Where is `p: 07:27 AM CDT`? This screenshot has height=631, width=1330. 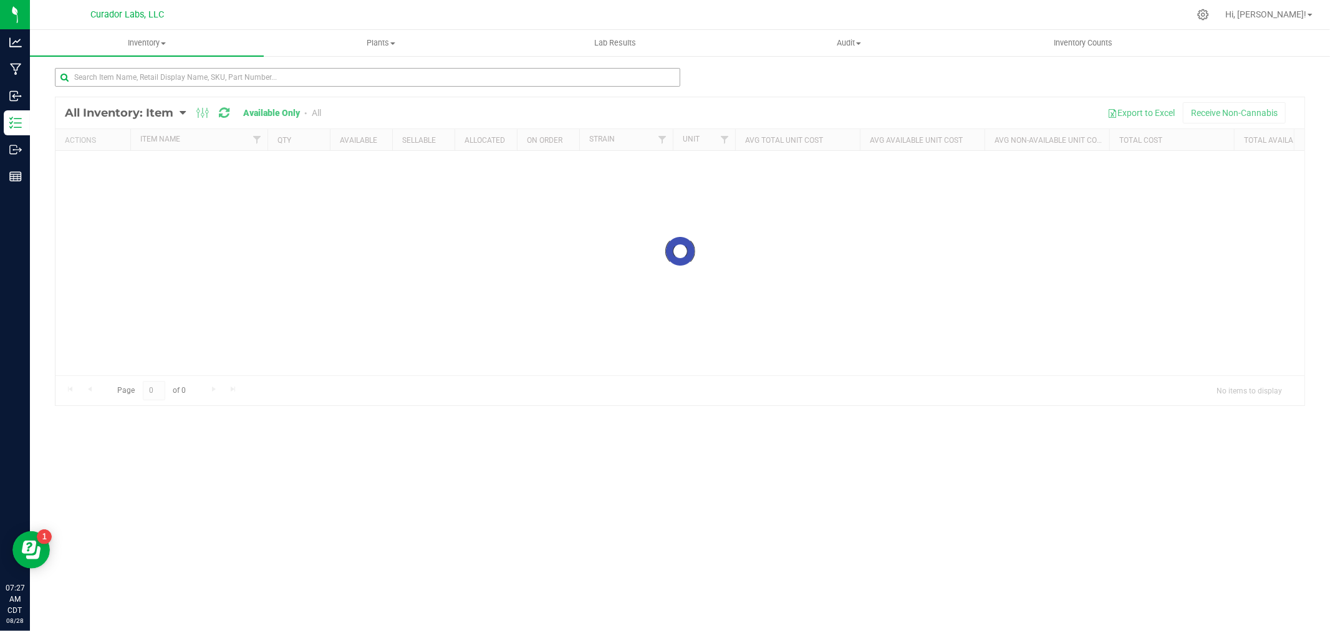
p: 07:27 AM CDT is located at coordinates (15, 599).